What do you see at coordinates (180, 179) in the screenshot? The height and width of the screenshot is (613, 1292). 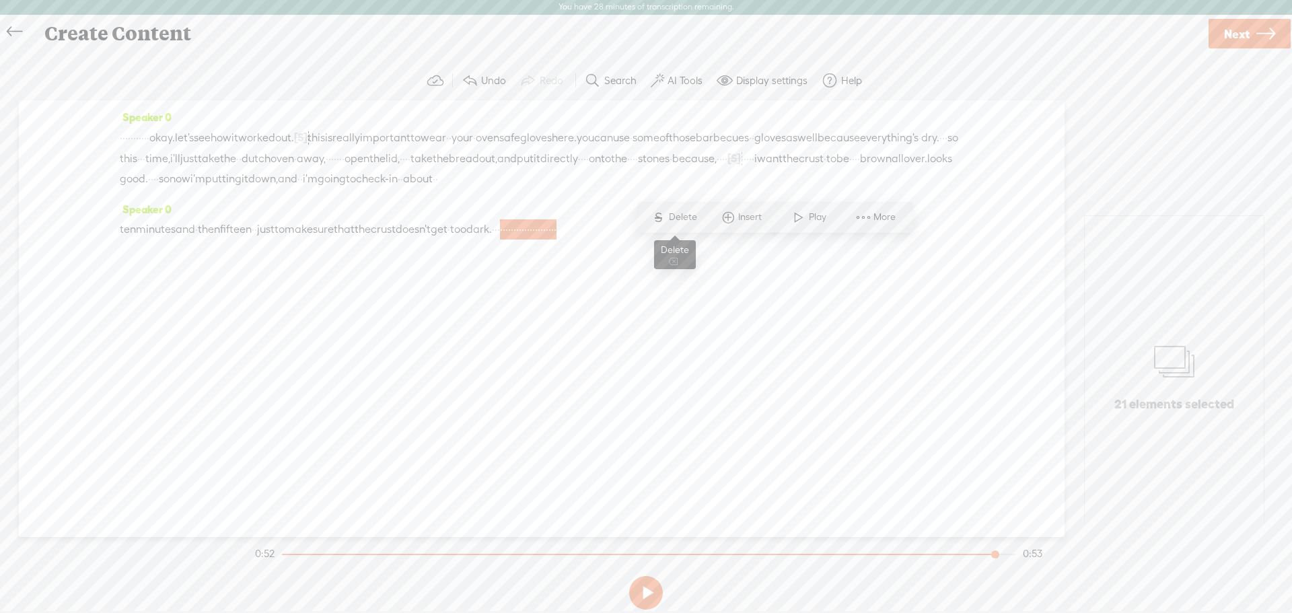 I see `span: now` at bounding box center [180, 179].